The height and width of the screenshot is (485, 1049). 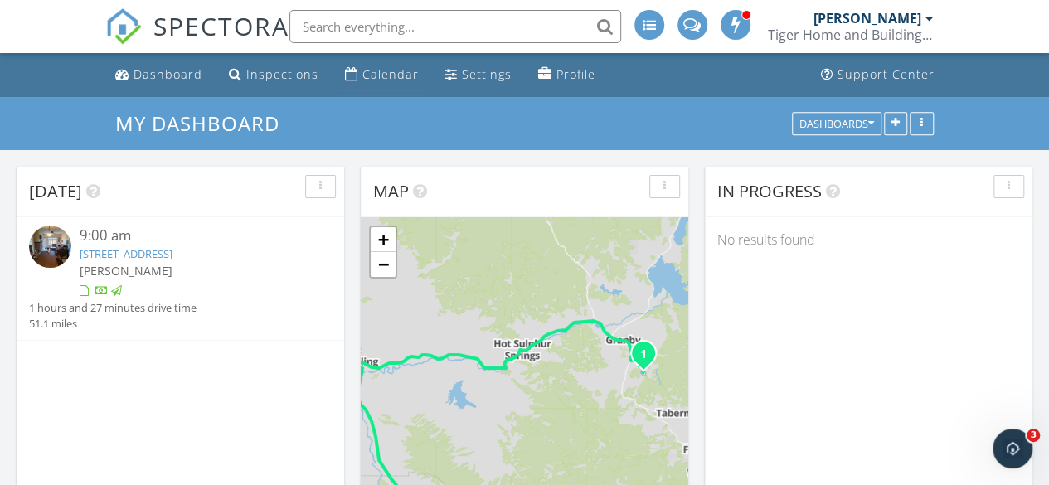 I want to click on a: Calendar, so click(x=381, y=75).